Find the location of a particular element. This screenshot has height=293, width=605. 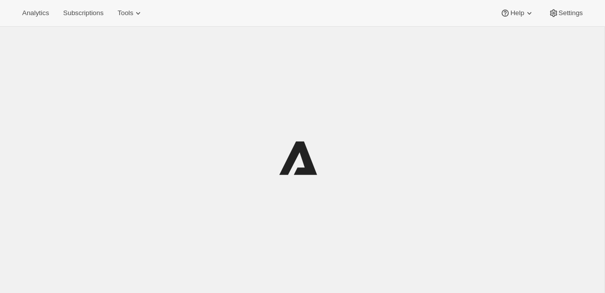

button: Tools is located at coordinates (130, 13).